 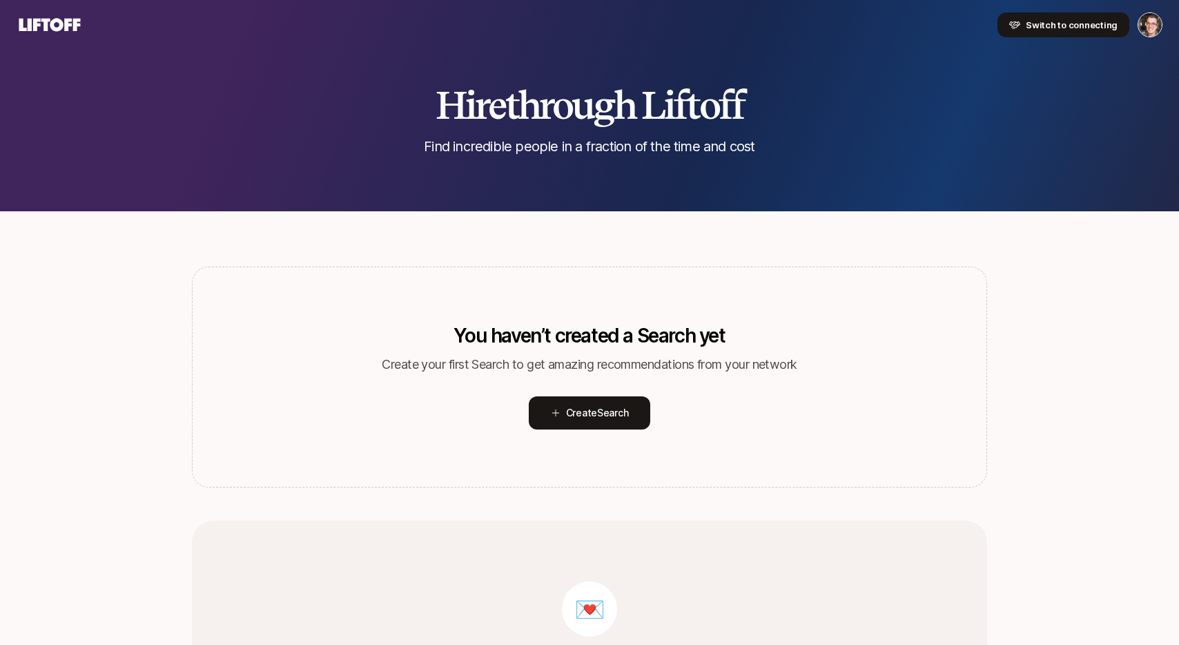 I want to click on button: CreateSearch, so click(x=590, y=413).